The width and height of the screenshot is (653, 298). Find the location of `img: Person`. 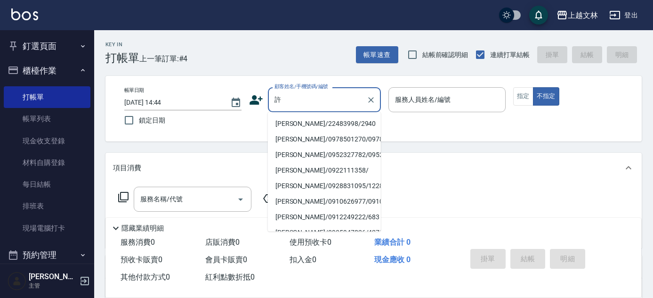

img: Person is located at coordinates (17, 281).